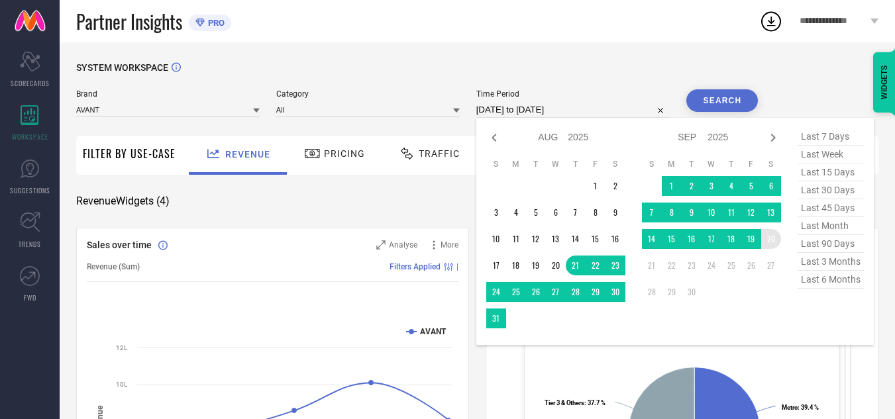 The height and width of the screenshot is (419, 895). What do you see at coordinates (576, 266) in the screenshot?
I see `td: Thu Aug 21 2025` at bounding box center [576, 266].